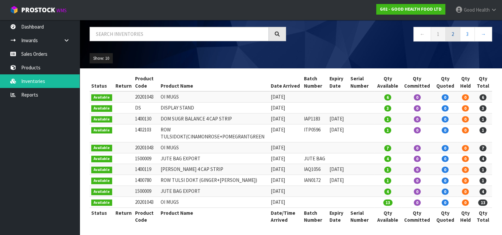 This screenshot has height=235, width=502. I want to click on td: 1402103, so click(146, 133).